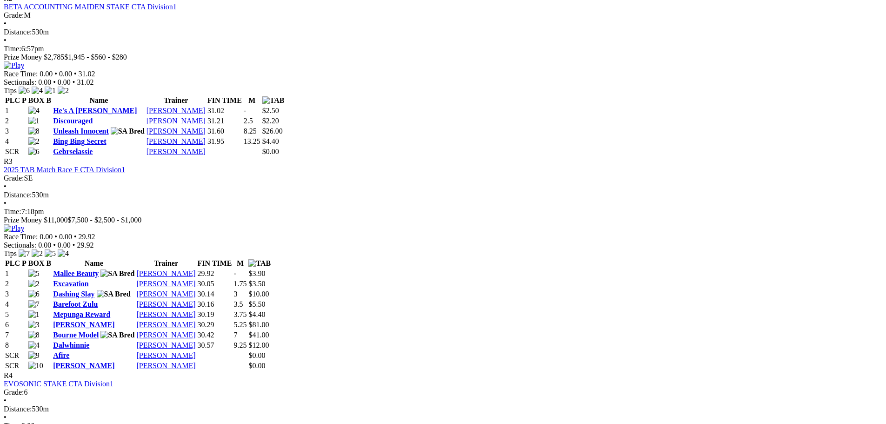 This screenshot has width=886, height=424. I want to click on span: 31.02, so click(85, 82).